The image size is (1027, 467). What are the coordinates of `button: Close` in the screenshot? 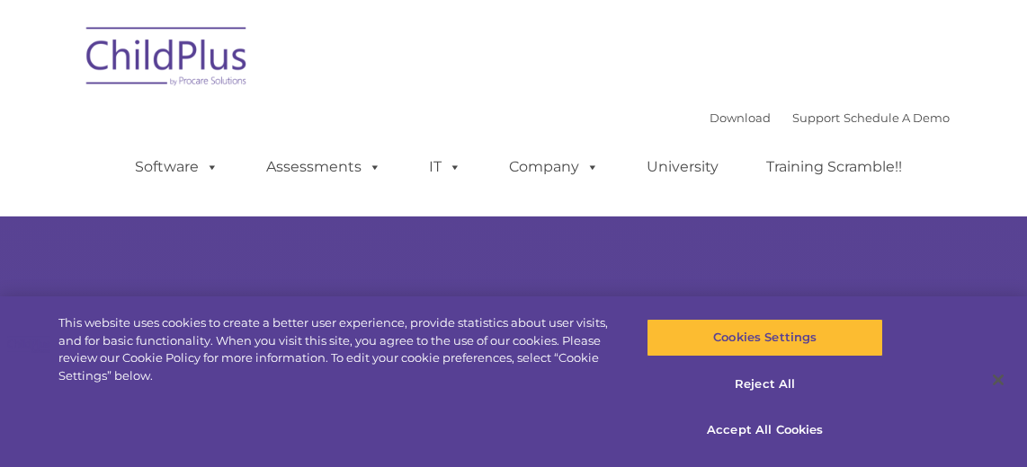 It's located at (998, 380).